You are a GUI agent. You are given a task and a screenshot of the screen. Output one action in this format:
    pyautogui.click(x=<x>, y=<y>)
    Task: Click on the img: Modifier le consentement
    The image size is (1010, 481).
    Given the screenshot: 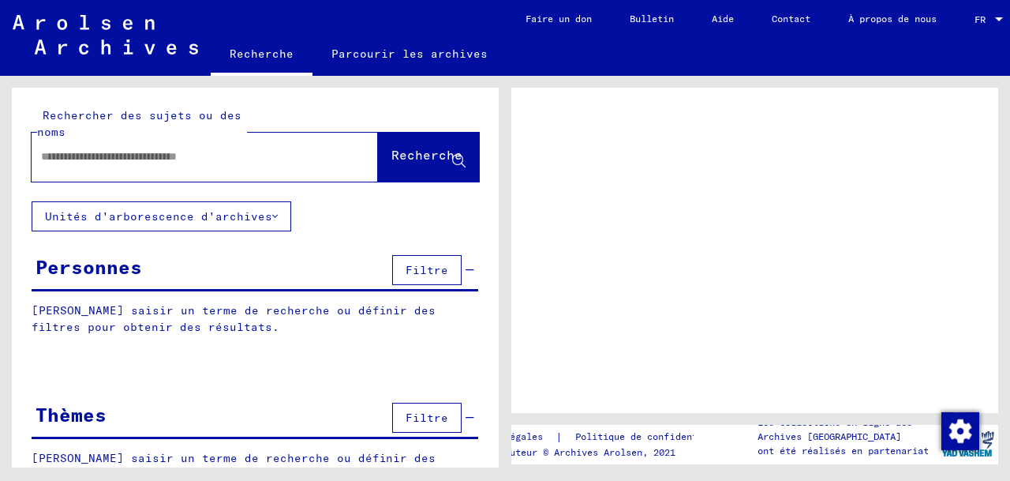 What is the action you would take?
    pyautogui.click(x=960, y=431)
    